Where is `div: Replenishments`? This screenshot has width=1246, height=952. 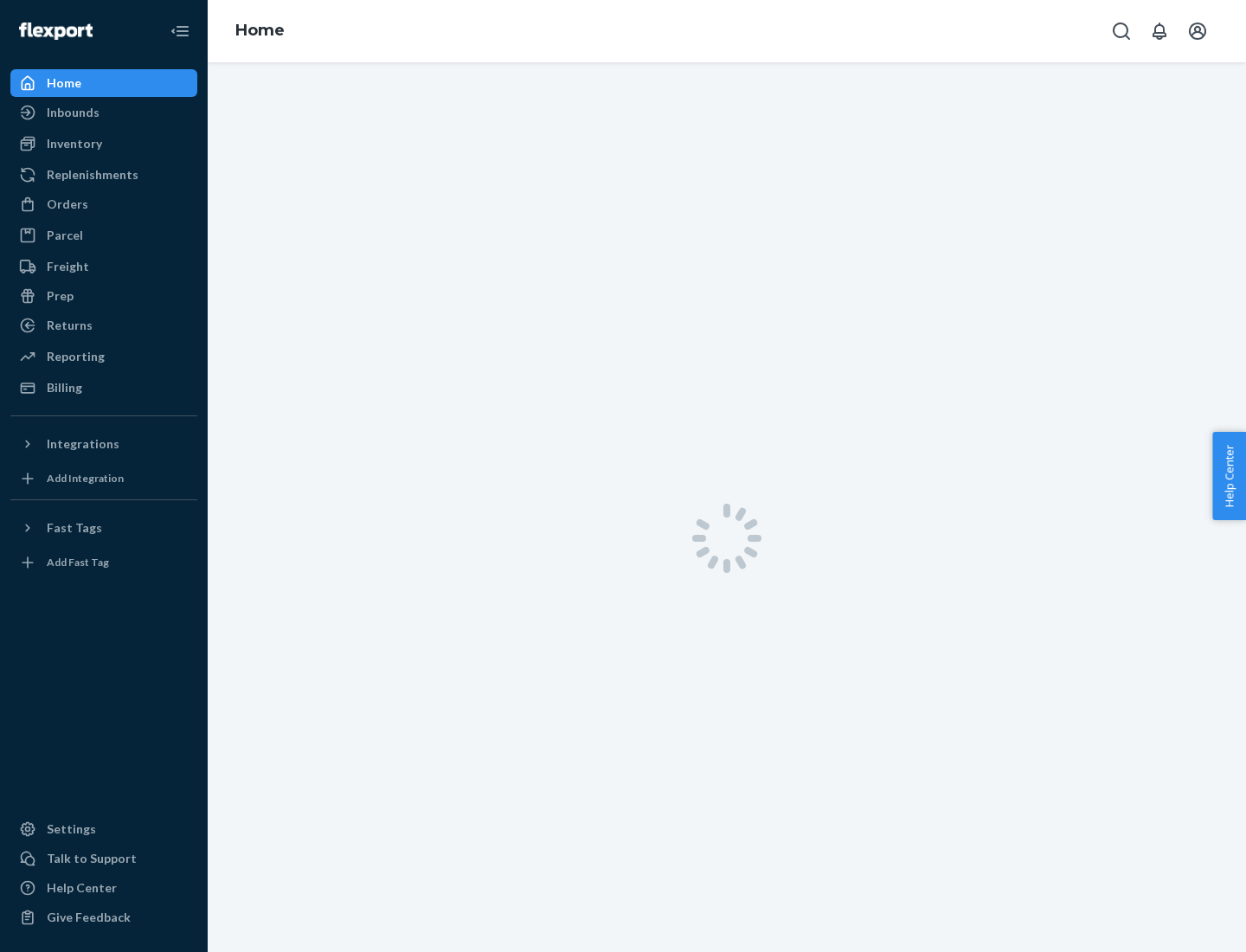
div: Replenishments is located at coordinates (93, 175).